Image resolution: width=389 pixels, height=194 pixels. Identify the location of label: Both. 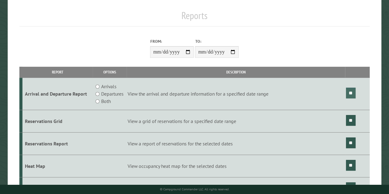
(106, 101).